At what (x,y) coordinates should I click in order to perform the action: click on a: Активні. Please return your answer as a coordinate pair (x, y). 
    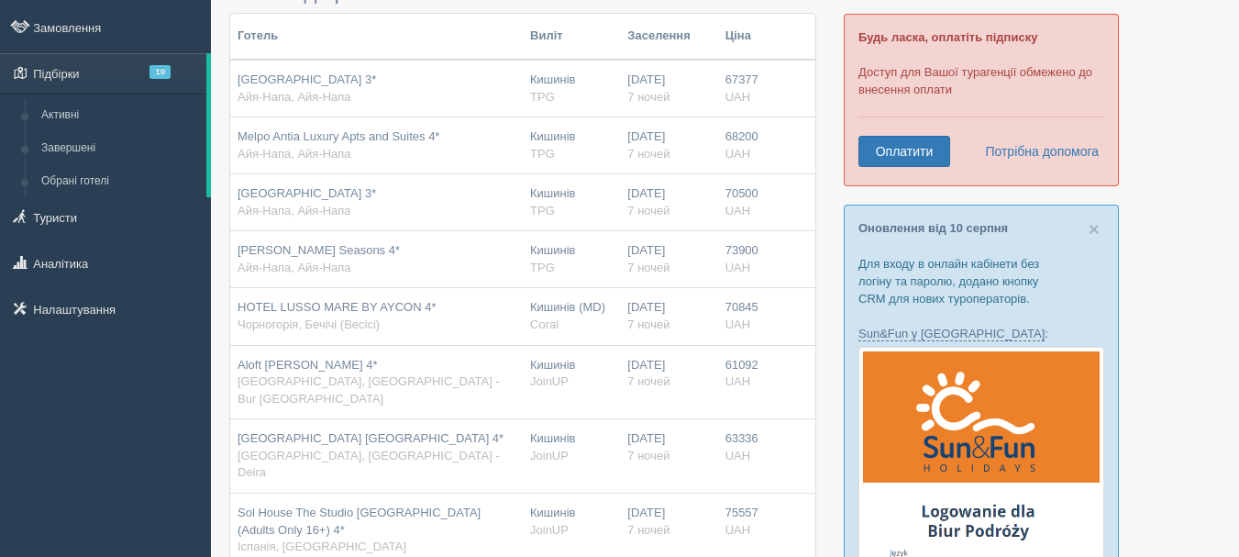
    Looking at the image, I should click on (119, 116).